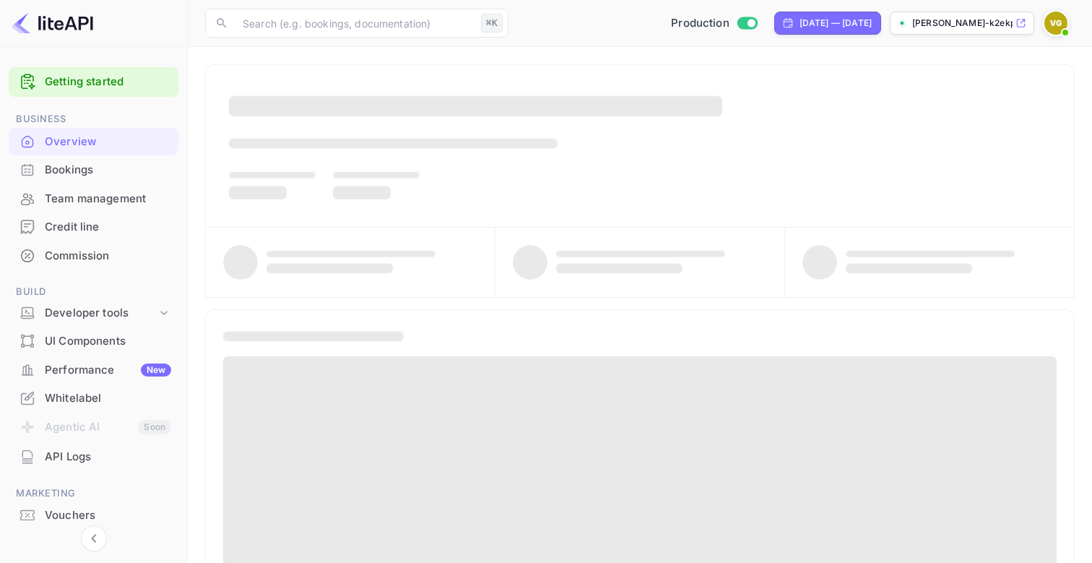 This screenshot has width=1092, height=563. What do you see at coordinates (93, 226) in the screenshot?
I see `a: Credit line` at bounding box center [93, 226].